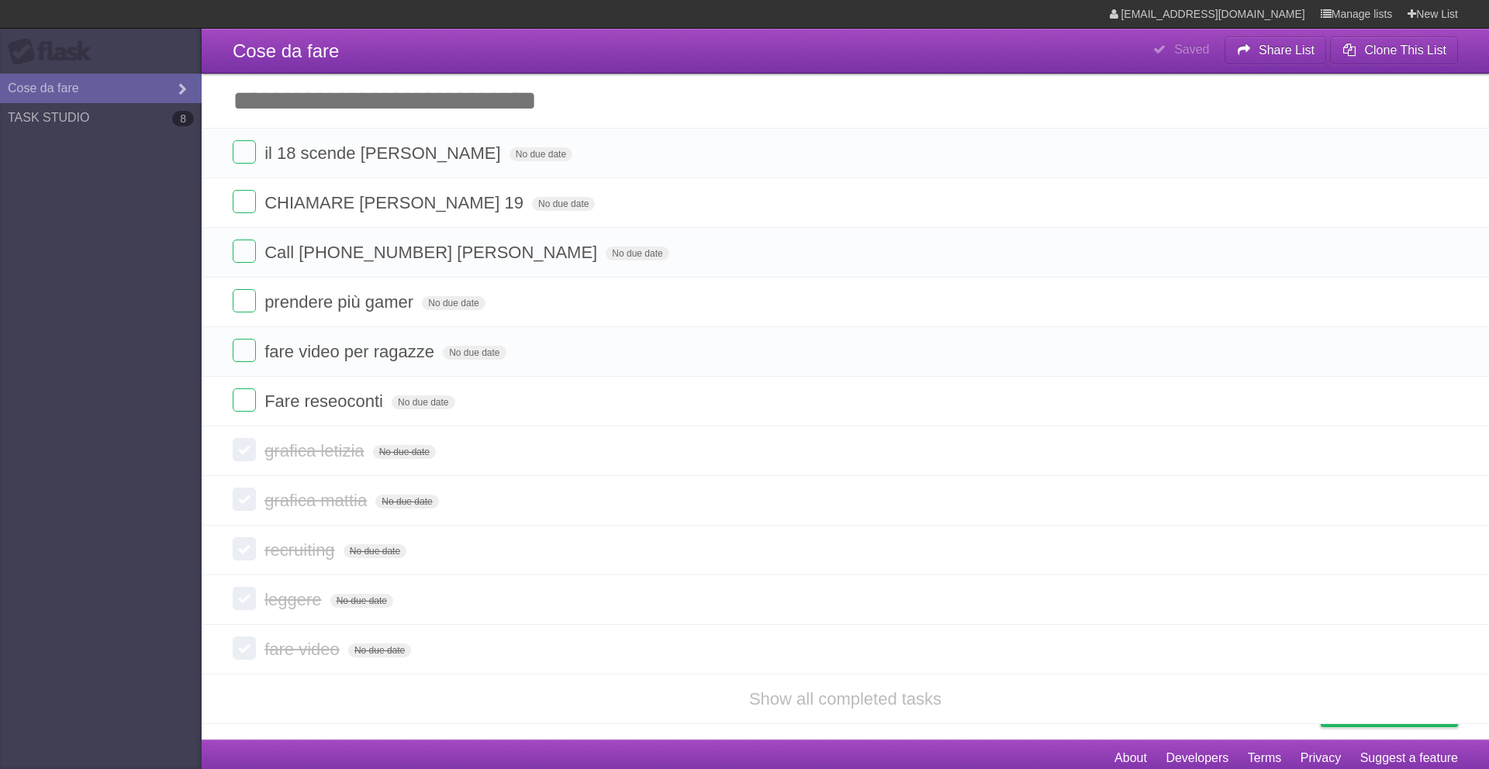 This screenshot has height=769, width=1489. I want to click on span: leggere, so click(295, 600).